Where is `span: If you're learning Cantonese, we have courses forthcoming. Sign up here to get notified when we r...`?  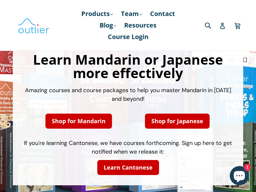 span: If you're learning Cantonese, we have courses forthcoming. Sign up here to get notified when we r... is located at coordinates (128, 147).